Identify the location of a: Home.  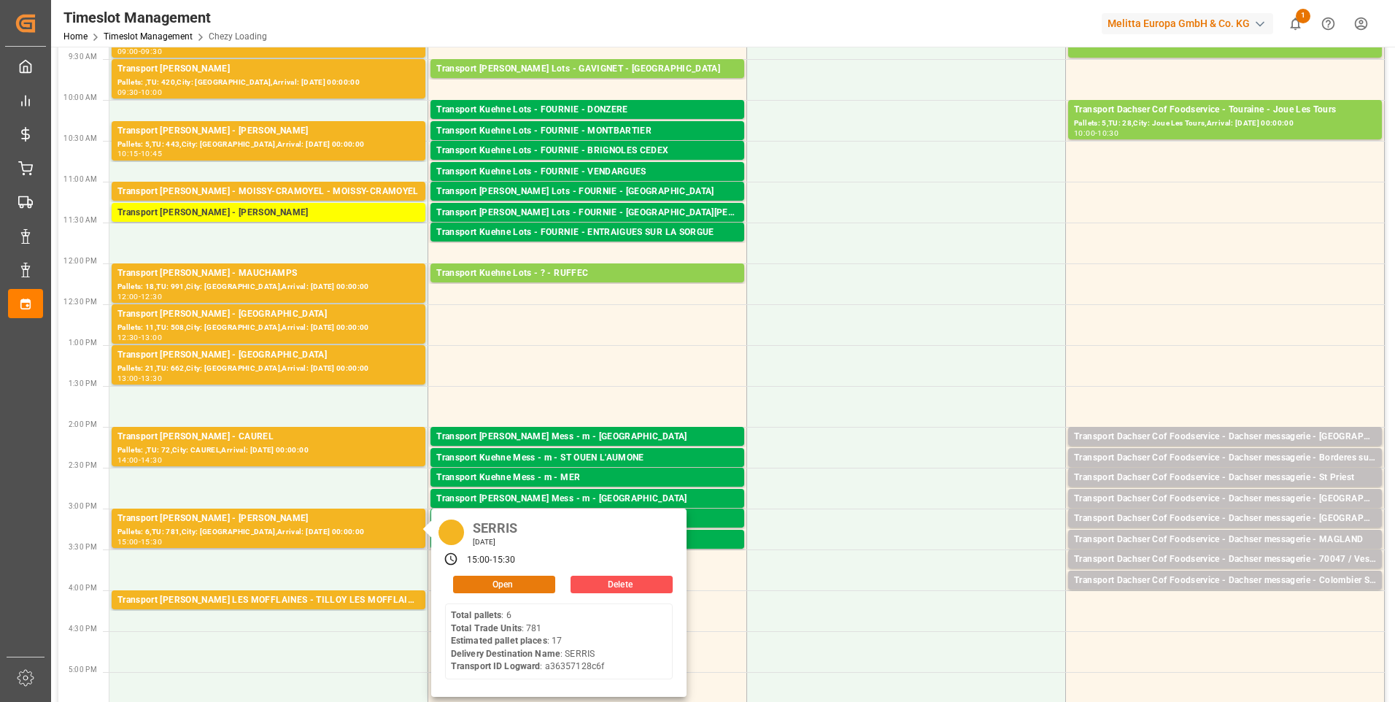
(75, 36).